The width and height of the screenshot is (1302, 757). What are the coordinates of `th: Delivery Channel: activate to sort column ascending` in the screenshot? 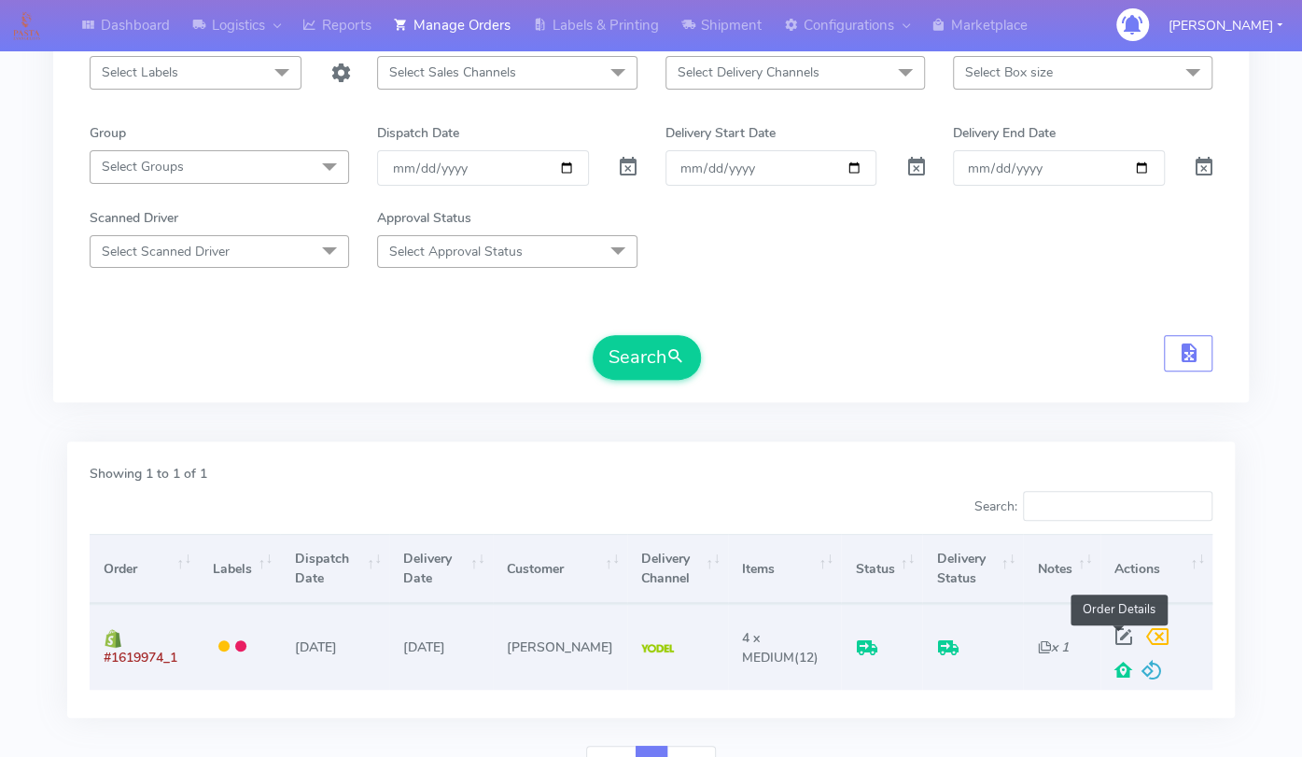 It's located at (677, 568).